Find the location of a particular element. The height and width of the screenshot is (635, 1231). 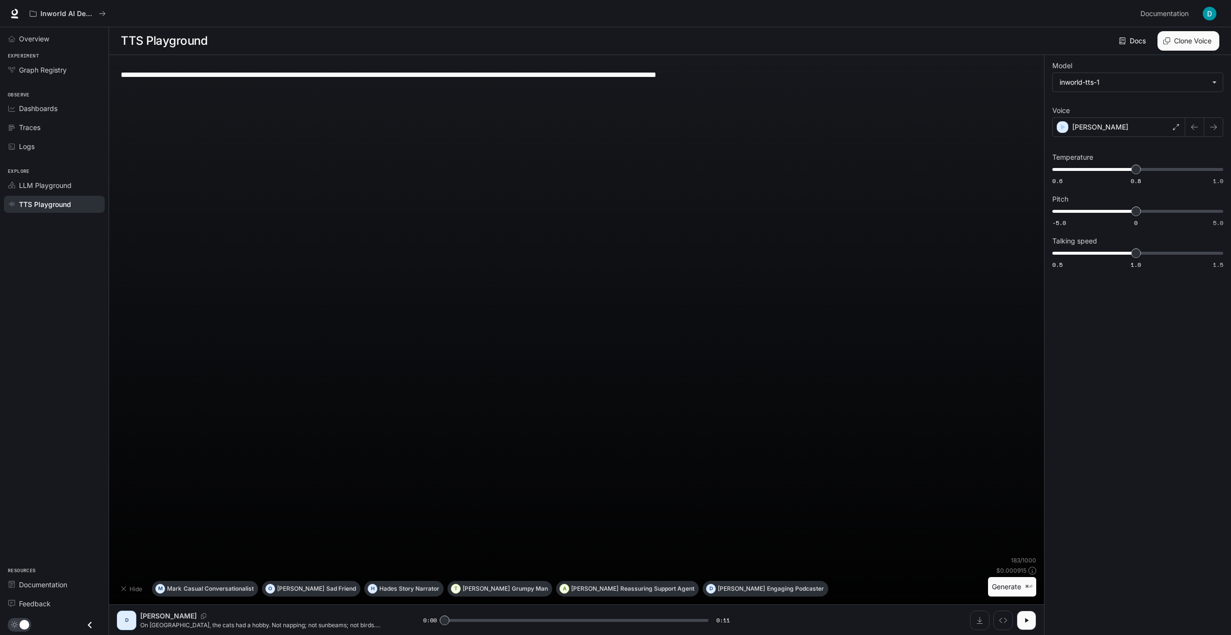

span: LLM Playground is located at coordinates (45, 185).